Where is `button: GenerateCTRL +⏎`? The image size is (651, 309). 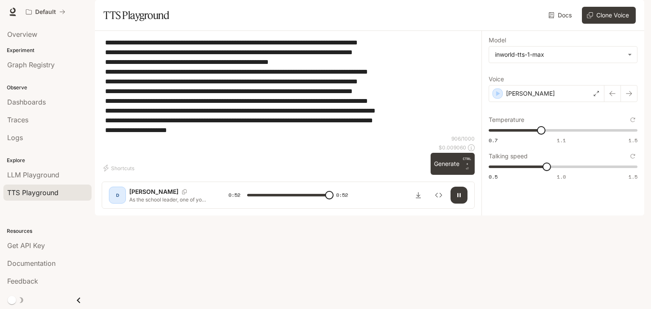
button: GenerateCTRL +⏎ is located at coordinates (453, 164).